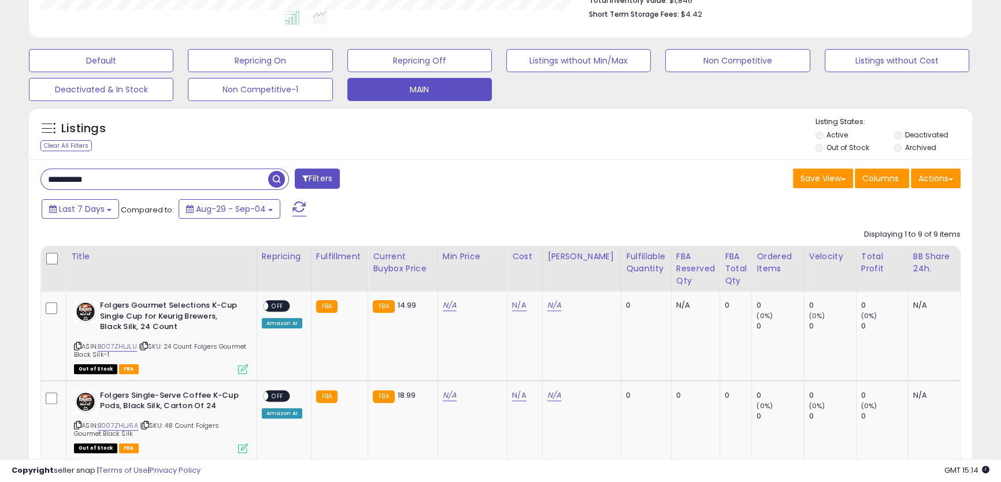 Image resolution: width=1001 pixels, height=482 pixels. I want to click on div: Repricing, so click(284, 256).